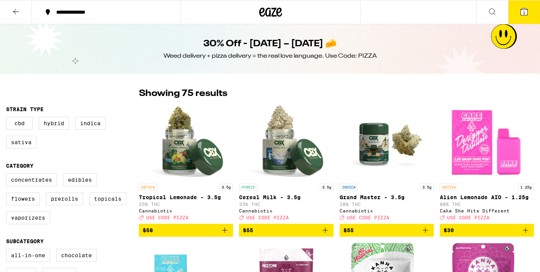  Describe the element at coordinates (31, 180) in the screenshot. I see `label: Concentrates` at that location.